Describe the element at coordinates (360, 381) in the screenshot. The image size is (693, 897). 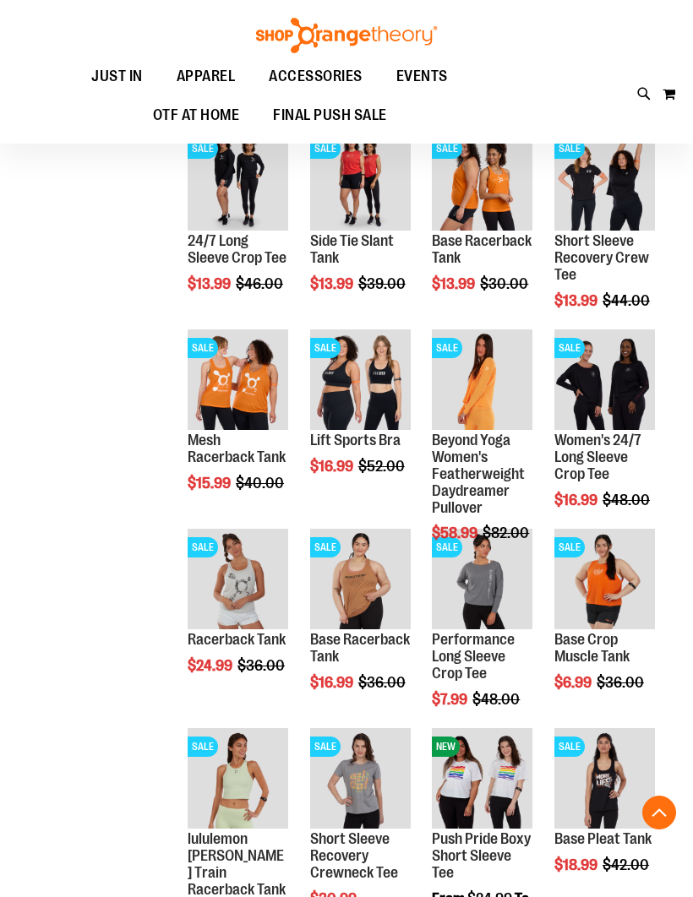
I see `a: Main view of 2024 October Lift Sports BraSALE` at that location.